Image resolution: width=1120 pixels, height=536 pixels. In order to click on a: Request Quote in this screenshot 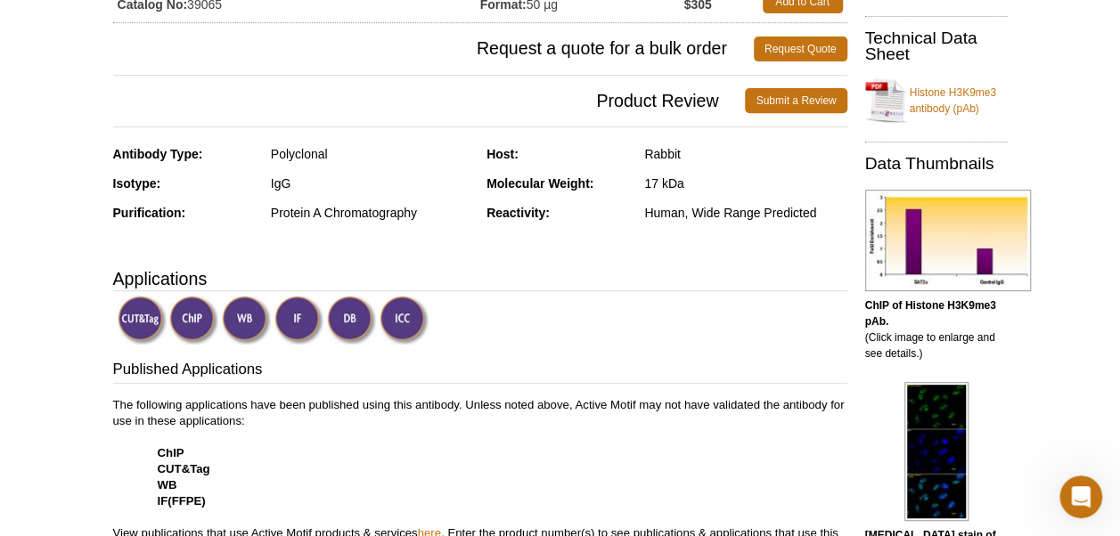, I will do `click(800, 49)`.